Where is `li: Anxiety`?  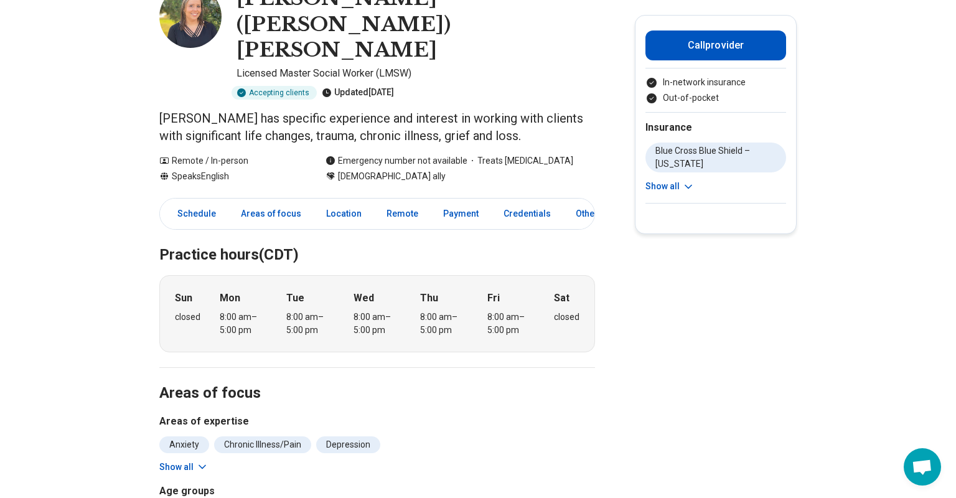 li: Anxiety is located at coordinates (184, 444).